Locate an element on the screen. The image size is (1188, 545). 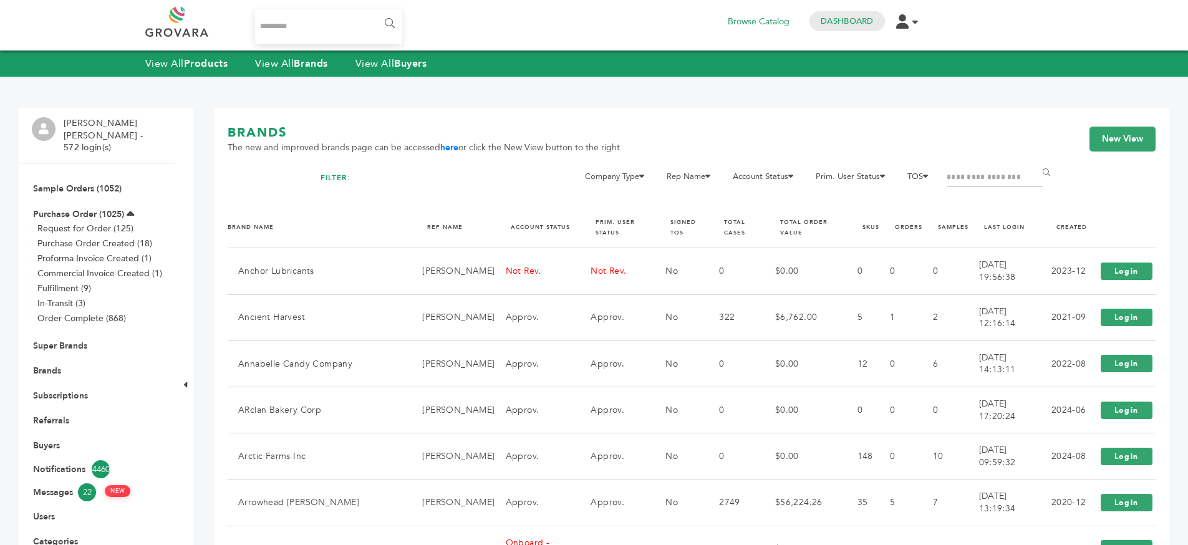
span: 22 is located at coordinates (87, 492).